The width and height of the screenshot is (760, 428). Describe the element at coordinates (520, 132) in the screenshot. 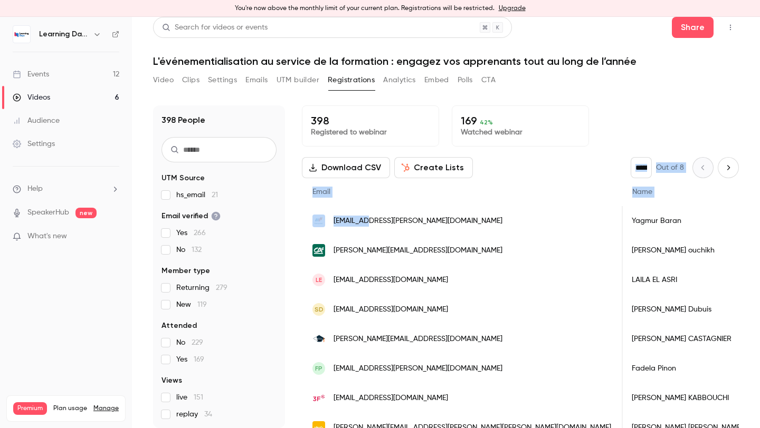

I see `p: Watched webinar` at that location.